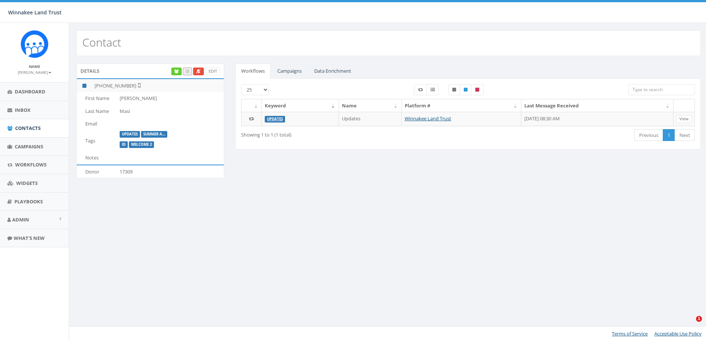  What do you see at coordinates (684, 119) in the screenshot?
I see `a: View` at bounding box center [684, 119].